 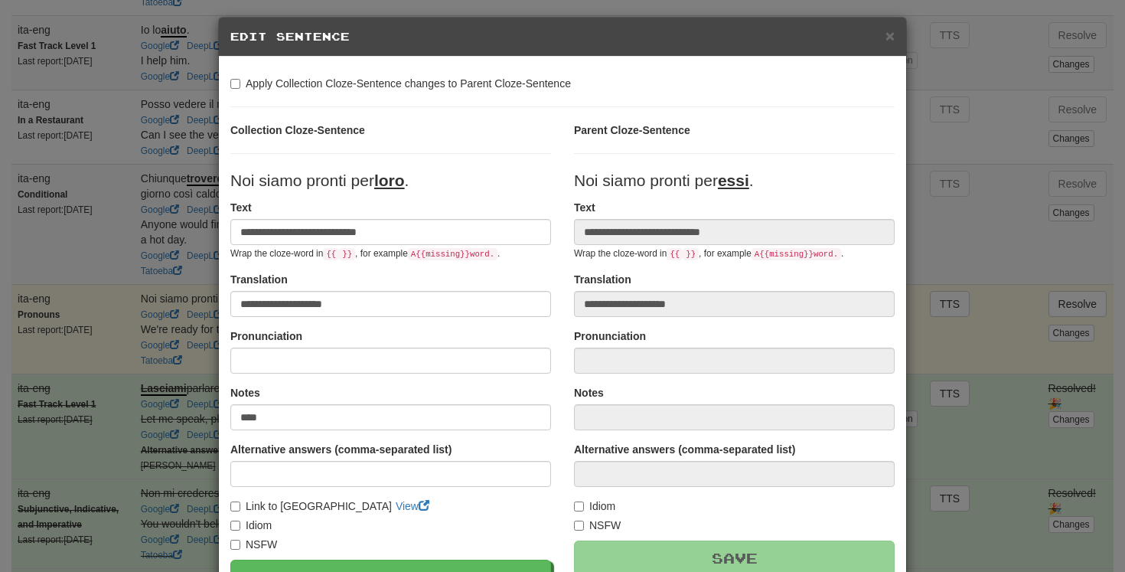 What do you see at coordinates (733, 180) in the screenshot?
I see `u: essi` at bounding box center [733, 180].